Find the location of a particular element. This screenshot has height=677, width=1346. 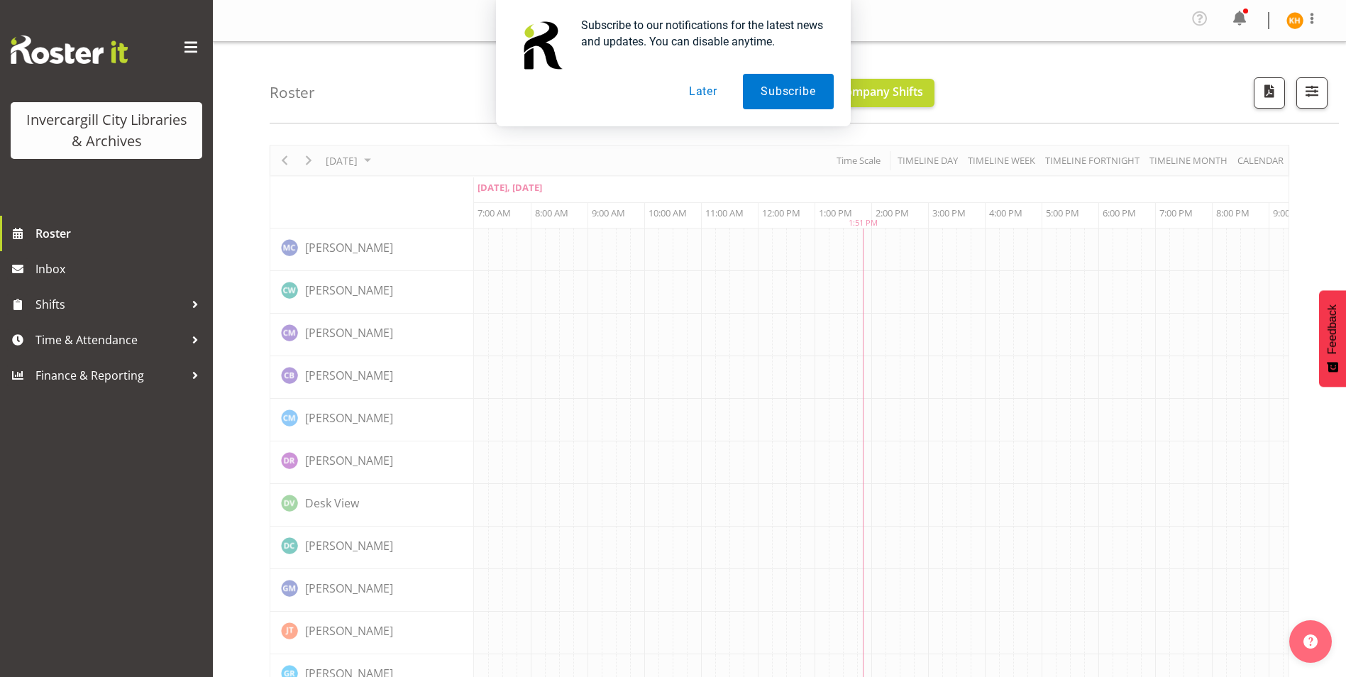

span: Feedback is located at coordinates (1333, 329).